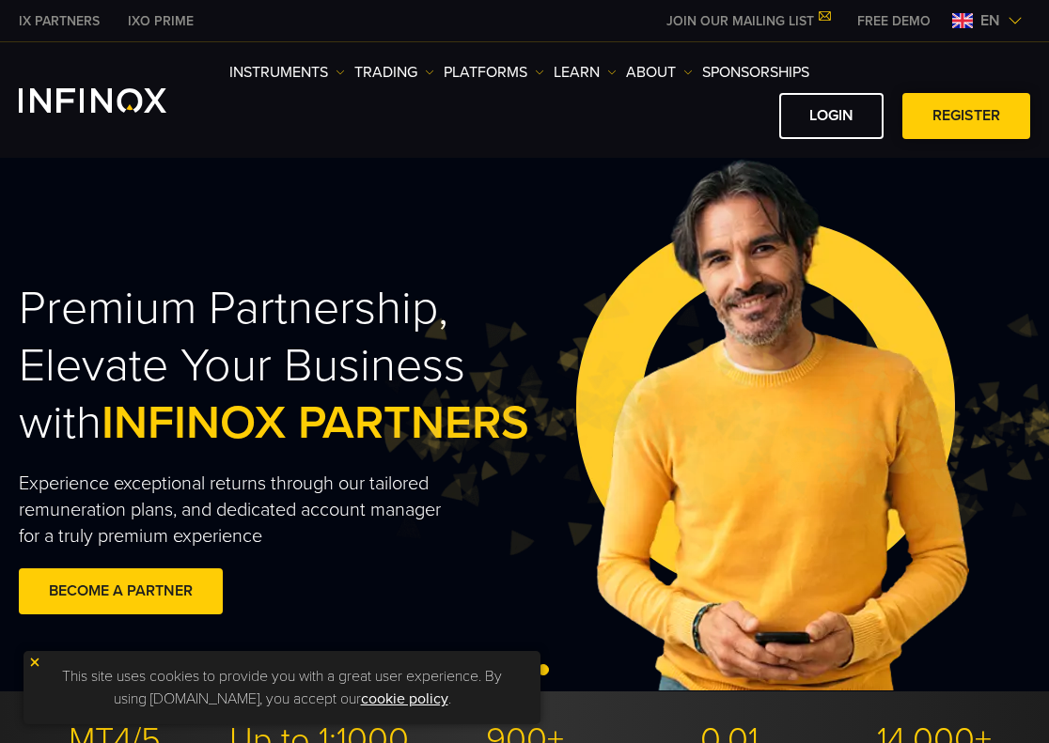 The width and height of the screenshot is (1049, 743). I want to click on a: cookie policy, so click(404, 699).